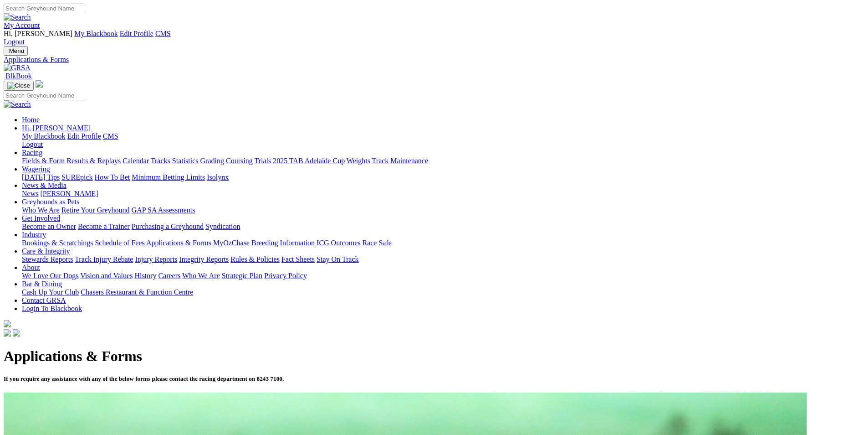 This screenshot has height=435, width=864. What do you see at coordinates (169, 275) in the screenshot?
I see `a: Careers` at bounding box center [169, 275].